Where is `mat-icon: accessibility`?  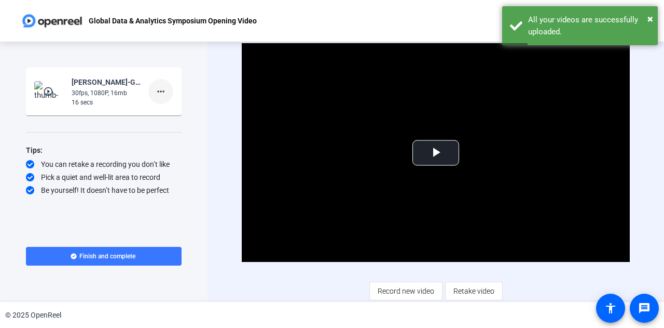
mat-icon: accessibility is located at coordinates (611, 308).